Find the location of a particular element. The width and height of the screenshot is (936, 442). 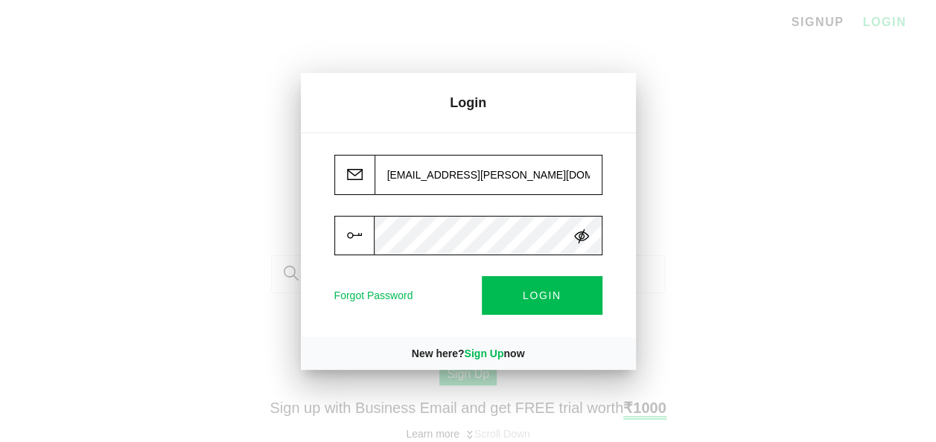

img: email.svg is located at coordinates (354, 175).